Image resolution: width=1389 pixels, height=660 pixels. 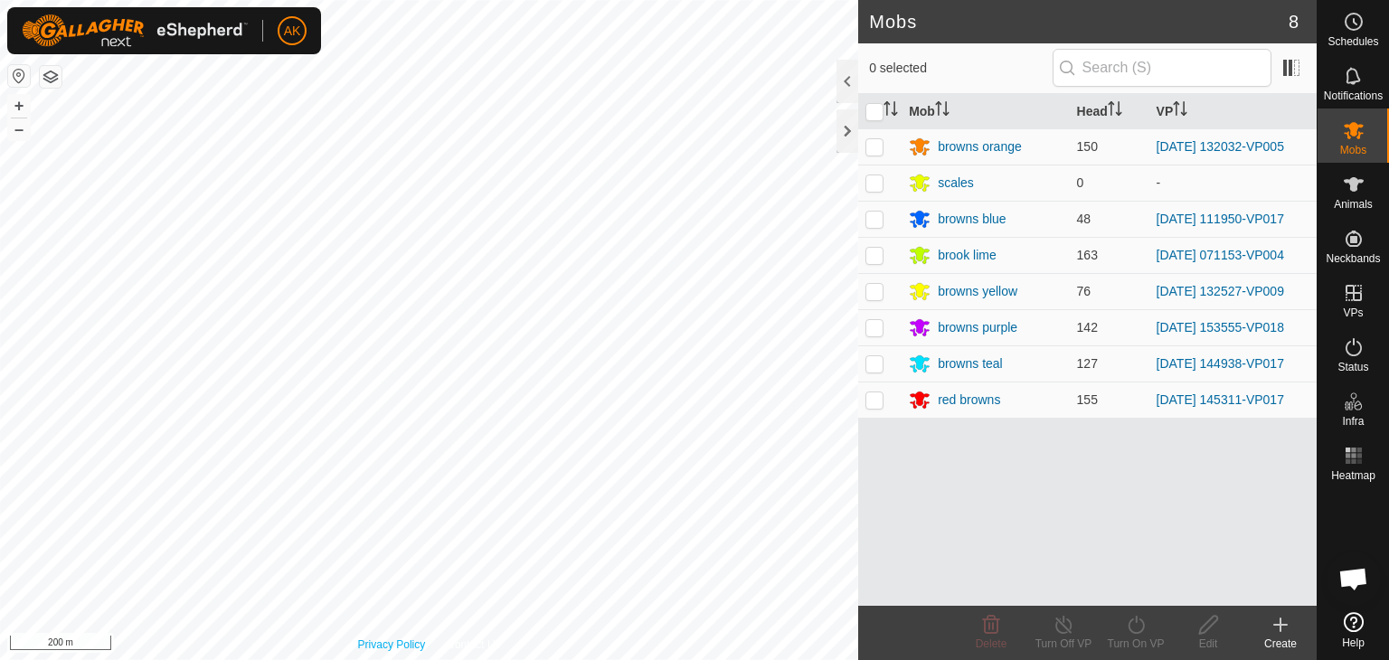 I want to click on span: 0 selected, so click(x=961, y=68).